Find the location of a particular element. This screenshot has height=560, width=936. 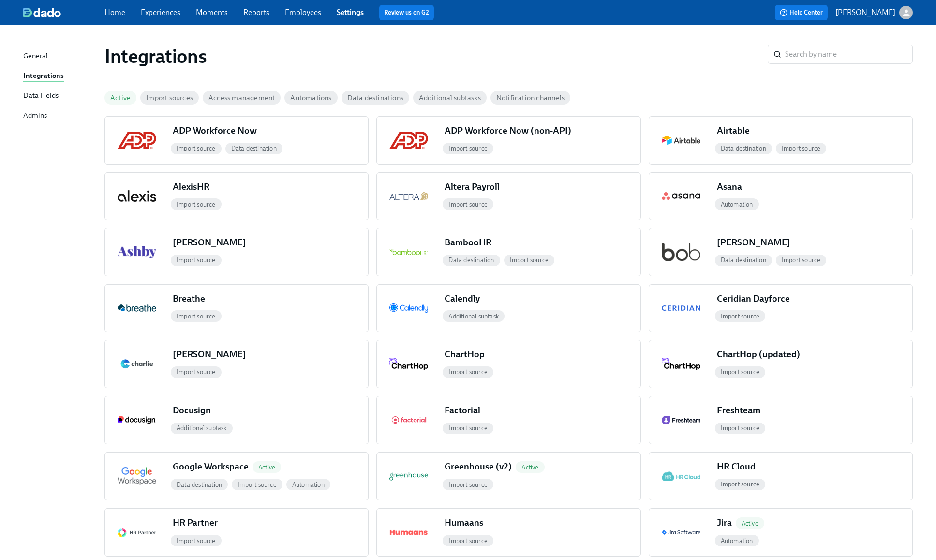

div: ChartHop is located at coordinates (468, 354).